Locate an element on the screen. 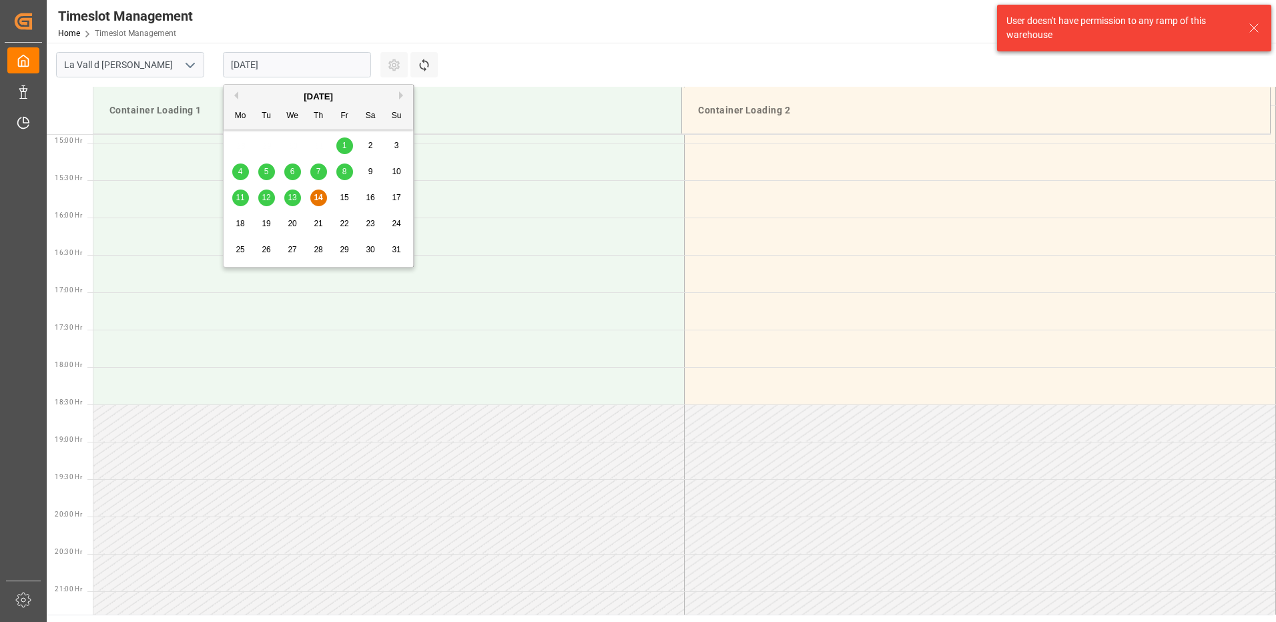  span: 4 is located at coordinates (240, 172).